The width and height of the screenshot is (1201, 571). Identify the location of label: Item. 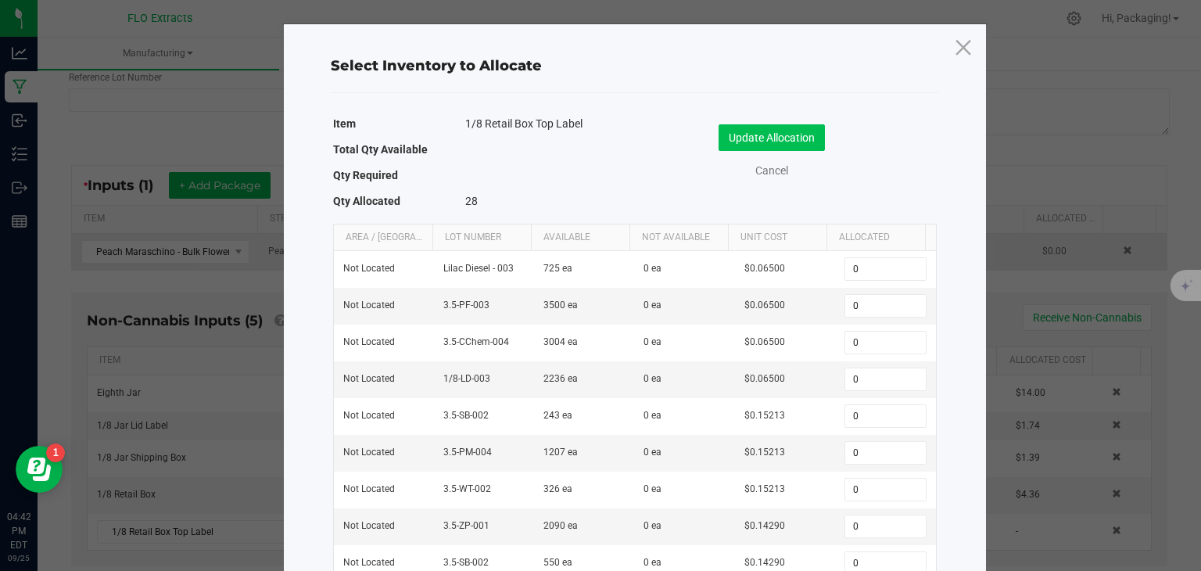
(344, 124).